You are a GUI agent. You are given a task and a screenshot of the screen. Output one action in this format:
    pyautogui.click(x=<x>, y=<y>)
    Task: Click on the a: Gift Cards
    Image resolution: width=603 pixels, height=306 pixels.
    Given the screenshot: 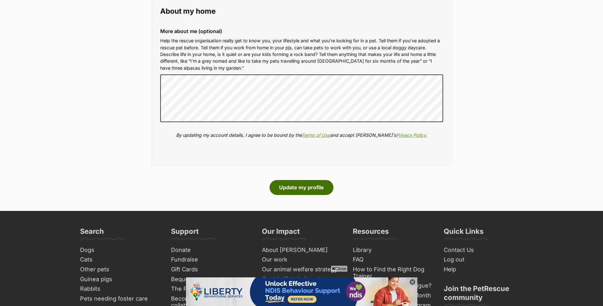 What is the action you would take?
    pyautogui.click(x=211, y=269)
    